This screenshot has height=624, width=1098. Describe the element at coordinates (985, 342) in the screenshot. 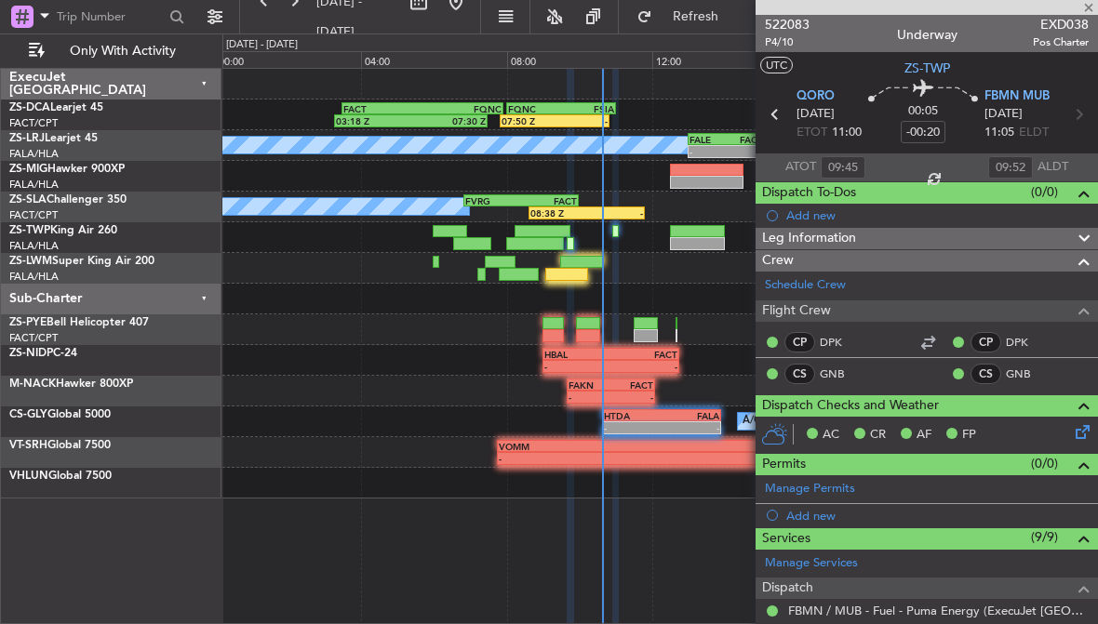

I see `div: CP` at that location.